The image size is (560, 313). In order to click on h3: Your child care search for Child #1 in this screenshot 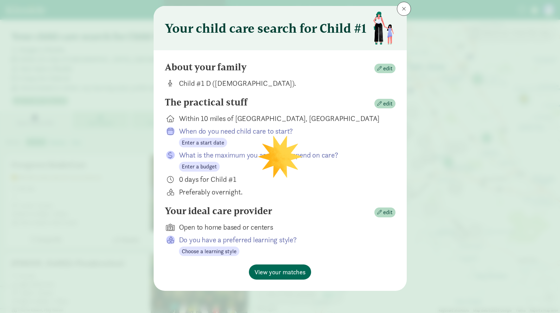, I will do `click(266, 28)`.